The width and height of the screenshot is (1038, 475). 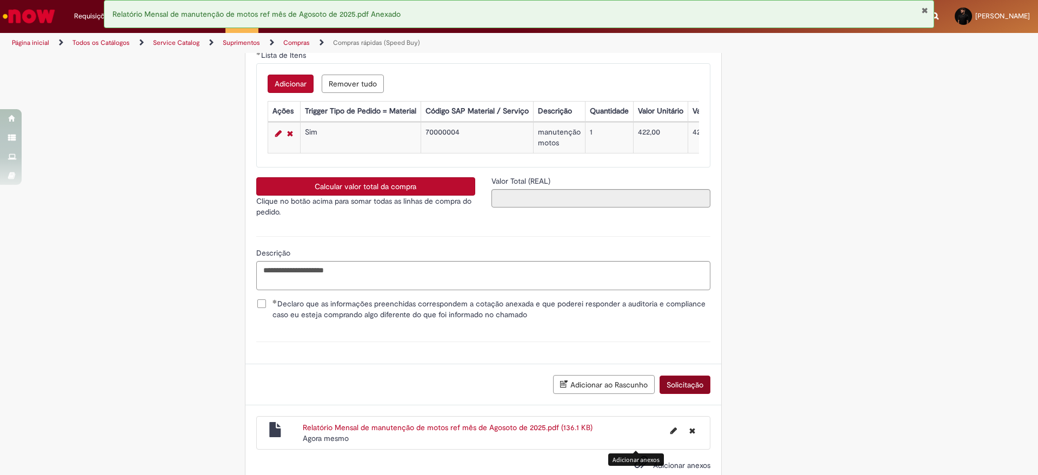 What do you see at coordinates (360, 138) in the screenshot?
I see `td: Sim` at bounding box center [360, 138].